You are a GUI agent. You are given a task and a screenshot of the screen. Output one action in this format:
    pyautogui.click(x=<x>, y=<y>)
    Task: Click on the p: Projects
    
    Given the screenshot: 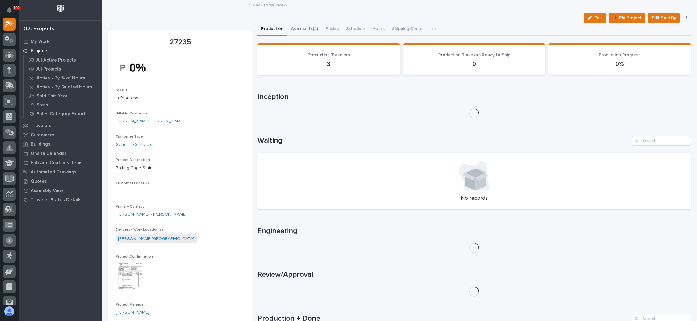 What is the action you would take?
    pyautogui.click(x=40, y=51)
    